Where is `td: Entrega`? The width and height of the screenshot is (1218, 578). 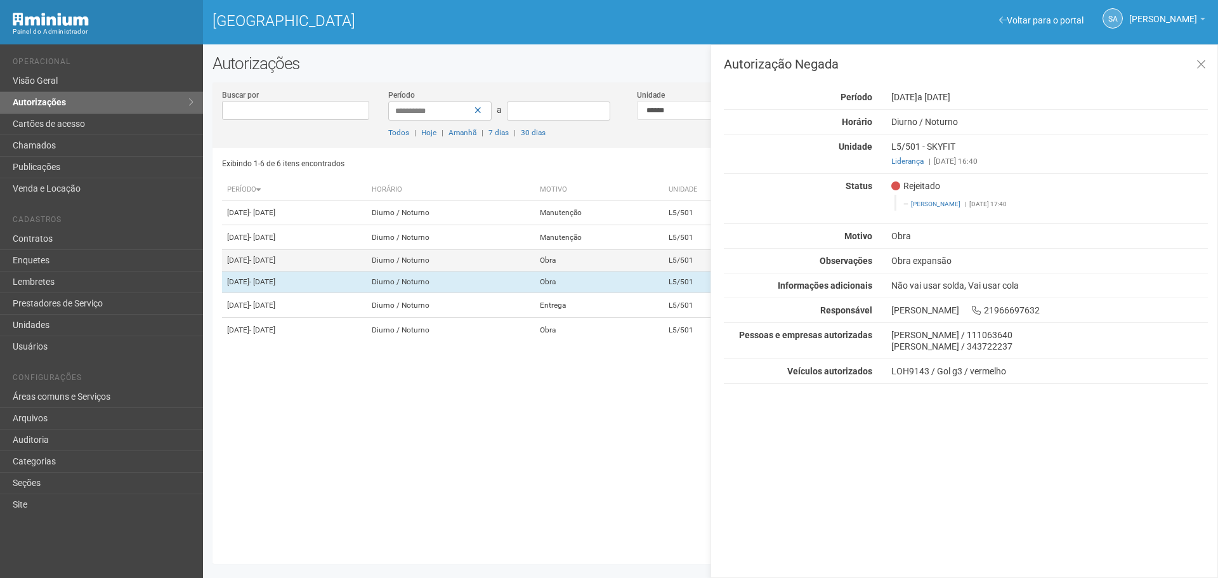 td: Entrega is located at coordinates (599, 305).